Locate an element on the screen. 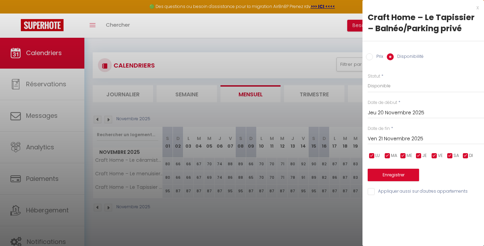 The height and width of the screenshot is (246, 484). span: VE is located at coordinates (440, 156).